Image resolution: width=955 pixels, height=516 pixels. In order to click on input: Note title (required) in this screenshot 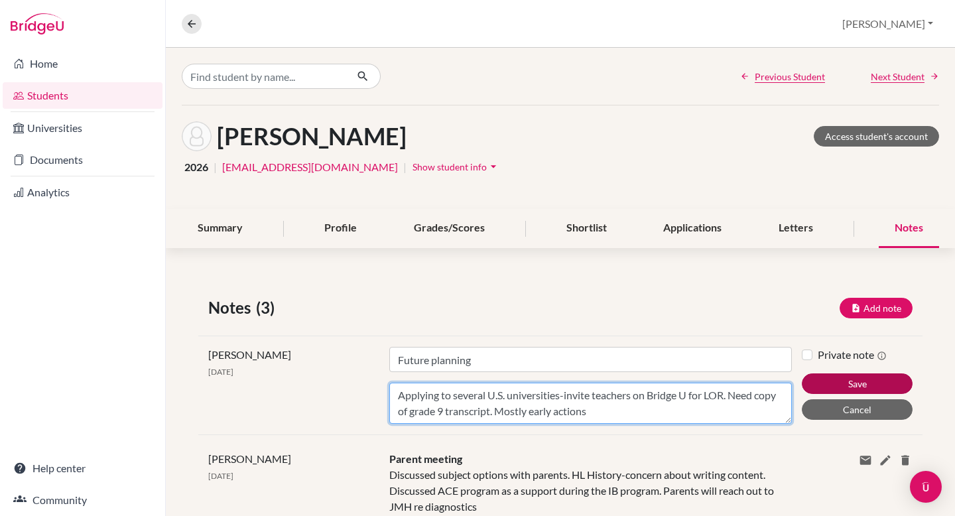, I will do `click(590, 359)`.